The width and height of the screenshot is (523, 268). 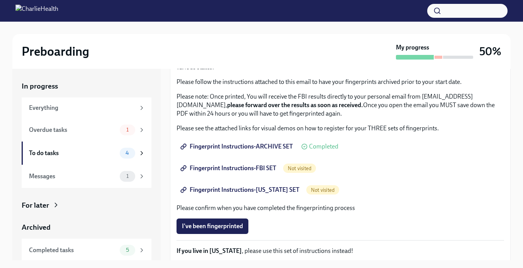 I want to click on a: For later, so click(x=87, y=205).